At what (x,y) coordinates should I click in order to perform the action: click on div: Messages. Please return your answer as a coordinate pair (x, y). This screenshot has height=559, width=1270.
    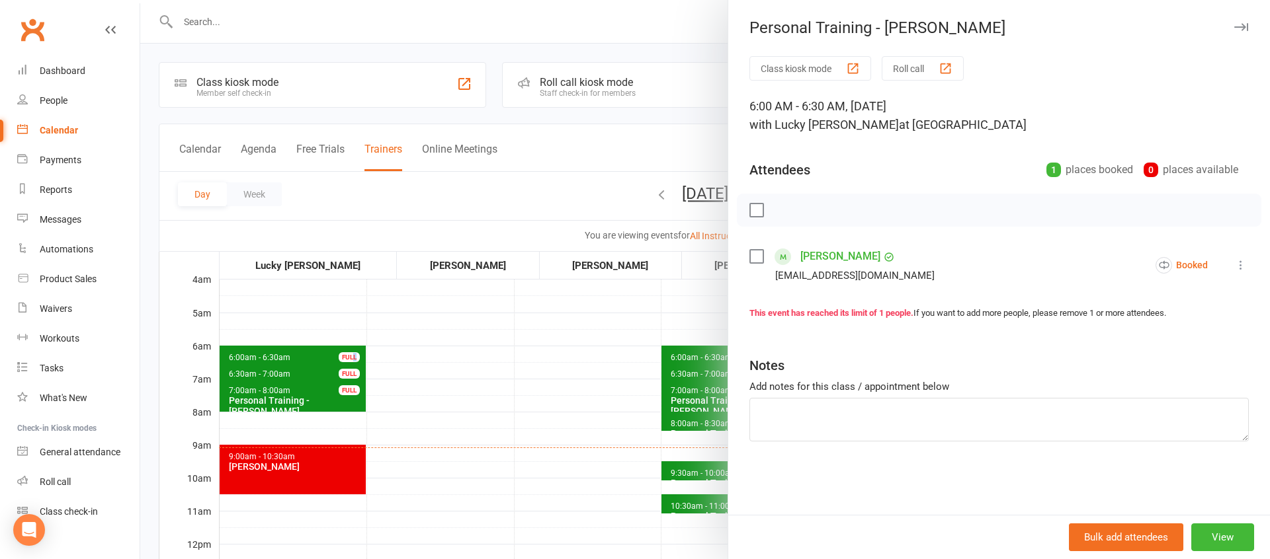
    Looking at the image, I should click on (60, 220).